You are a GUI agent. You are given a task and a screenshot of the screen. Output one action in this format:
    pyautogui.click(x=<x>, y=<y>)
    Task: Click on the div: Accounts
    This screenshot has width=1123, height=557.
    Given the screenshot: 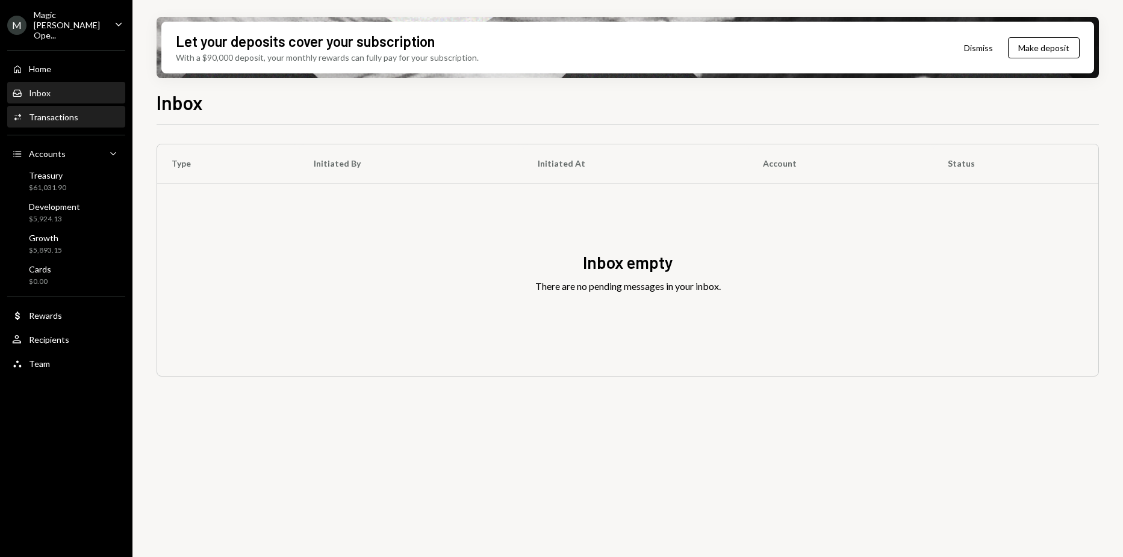 What is the action you would take?
    pyautogui.click(x=47, y=153)
    